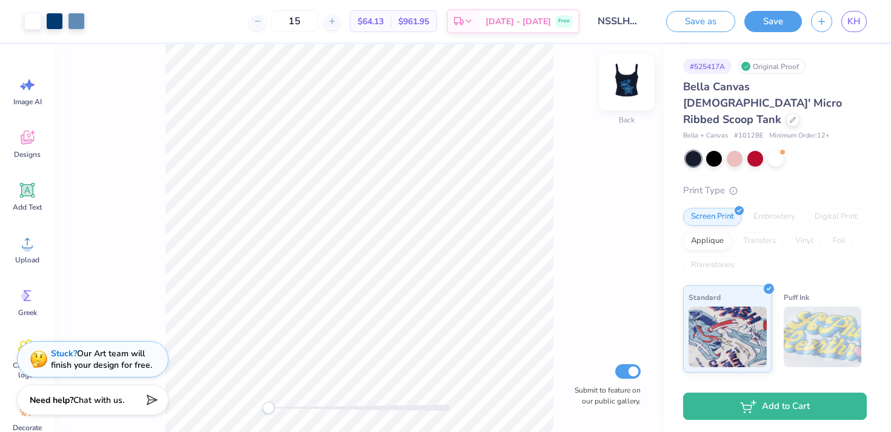 The width and height of the screenshot is (891, 432). I want to click on div: Original Proof, so click(771, 66).